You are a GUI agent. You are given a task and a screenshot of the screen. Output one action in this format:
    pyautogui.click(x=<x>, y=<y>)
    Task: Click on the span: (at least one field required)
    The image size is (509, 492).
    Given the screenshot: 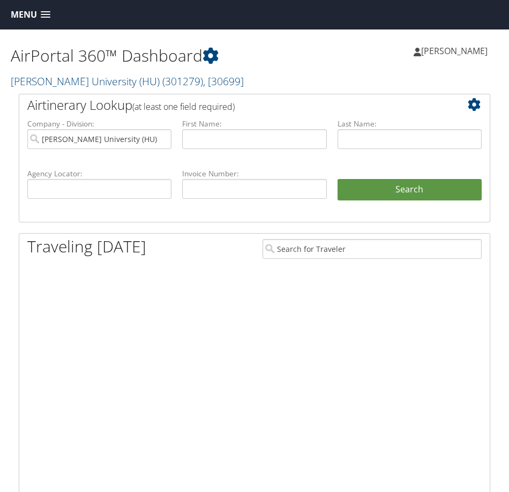 What is the action you would take?
    pyautogui.click(x=183, y=107)
    